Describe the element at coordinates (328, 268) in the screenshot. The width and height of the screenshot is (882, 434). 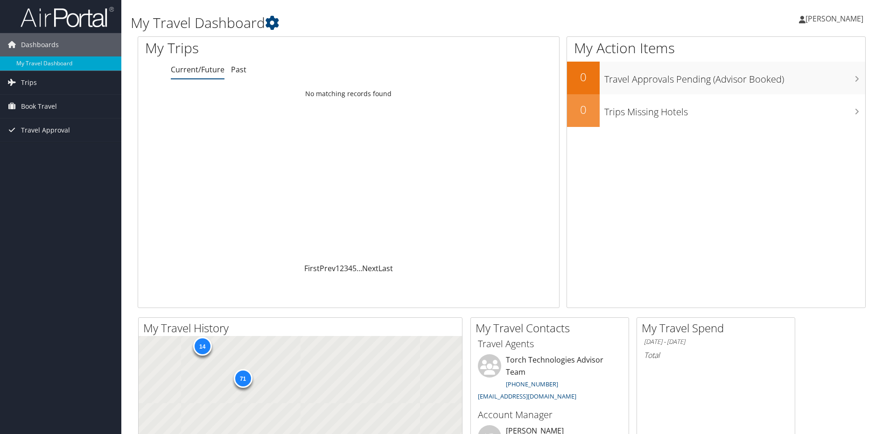
I see `a: Prev` at that location.